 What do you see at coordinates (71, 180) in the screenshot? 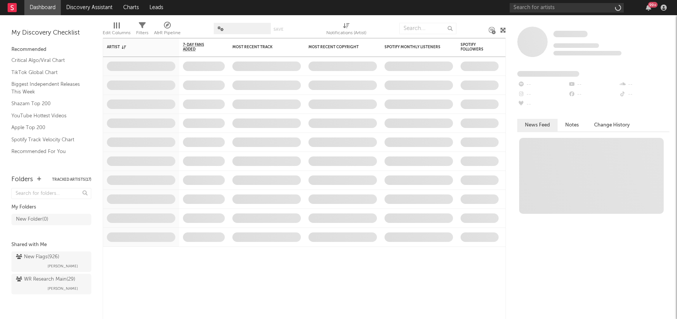
I see `button: Tracked Artists(17)` at bounding box center [71, 180].